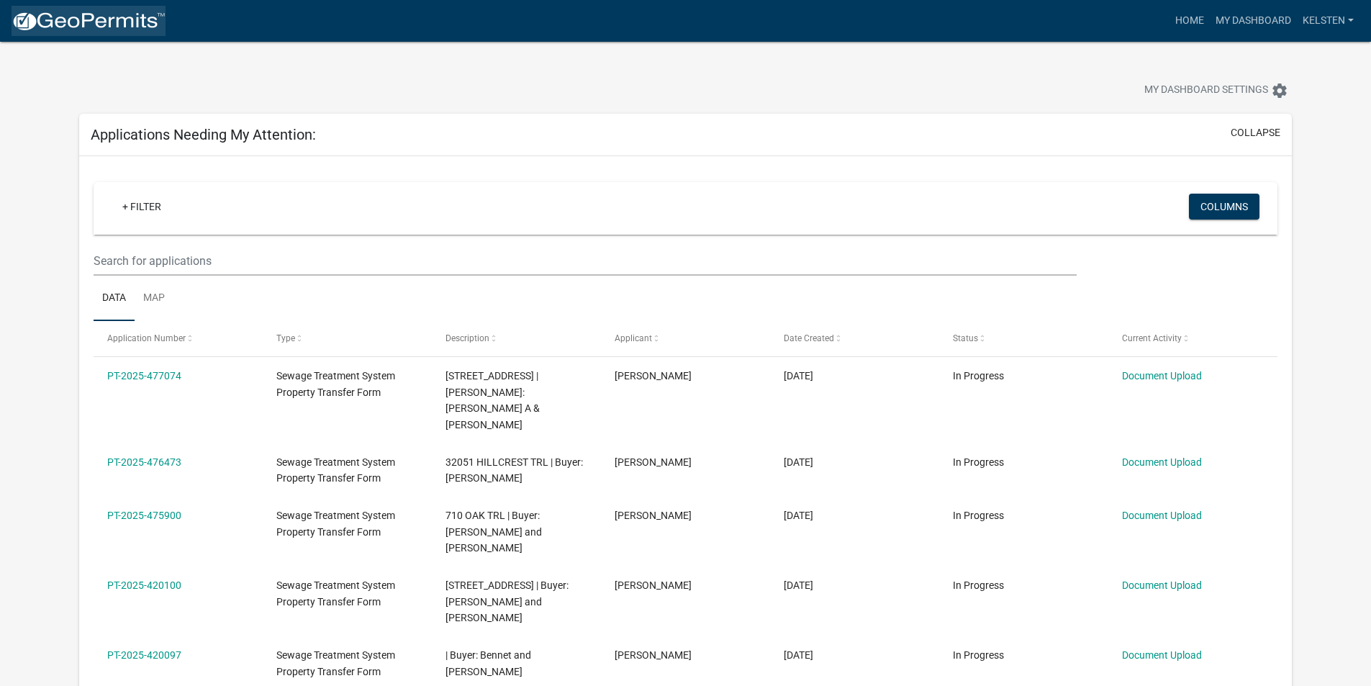 Image resolution: width=1371 pixels, height=686 pixels. I want to click on button: My Dashboard Settingssettings, so click(1216, 90).